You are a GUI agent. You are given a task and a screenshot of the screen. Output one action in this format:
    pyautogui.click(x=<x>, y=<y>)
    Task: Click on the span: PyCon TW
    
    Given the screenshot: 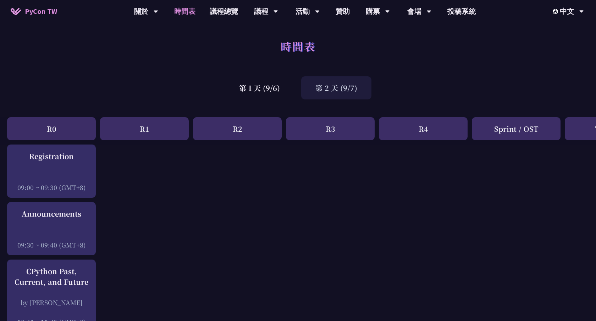 What is the action you would take?
    pyautogui.click(x=41, y=11)
    